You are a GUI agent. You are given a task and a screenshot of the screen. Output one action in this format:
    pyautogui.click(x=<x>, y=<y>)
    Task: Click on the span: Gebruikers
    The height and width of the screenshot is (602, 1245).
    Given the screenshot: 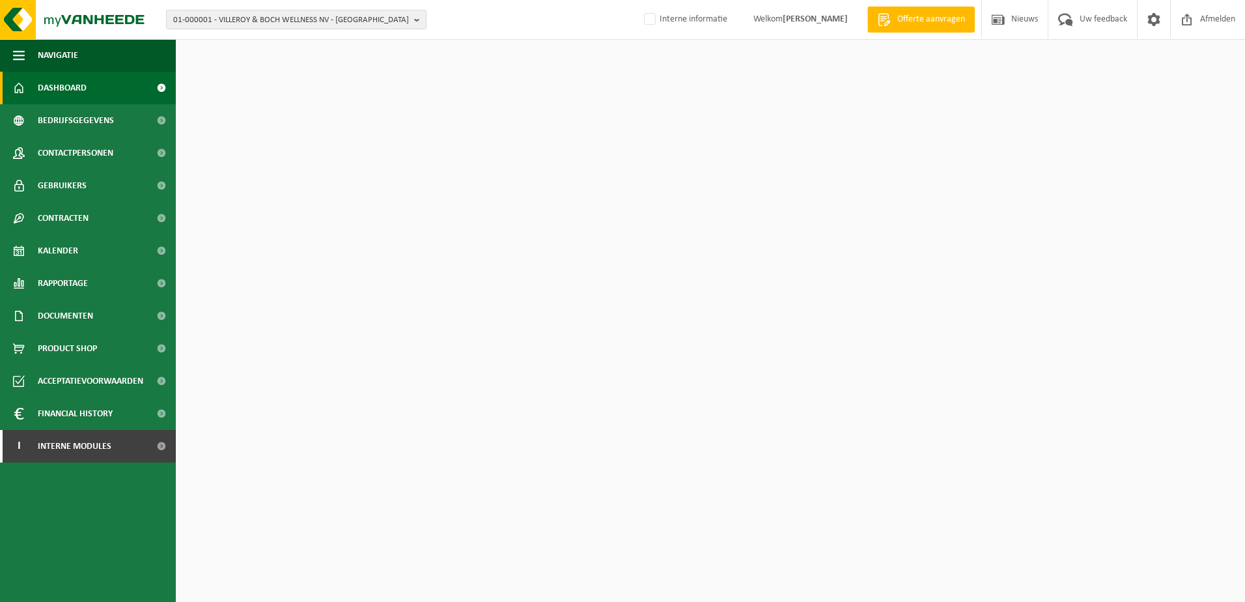 What is the action you would take?
    pyautogui.click(x=62, y=186)
    